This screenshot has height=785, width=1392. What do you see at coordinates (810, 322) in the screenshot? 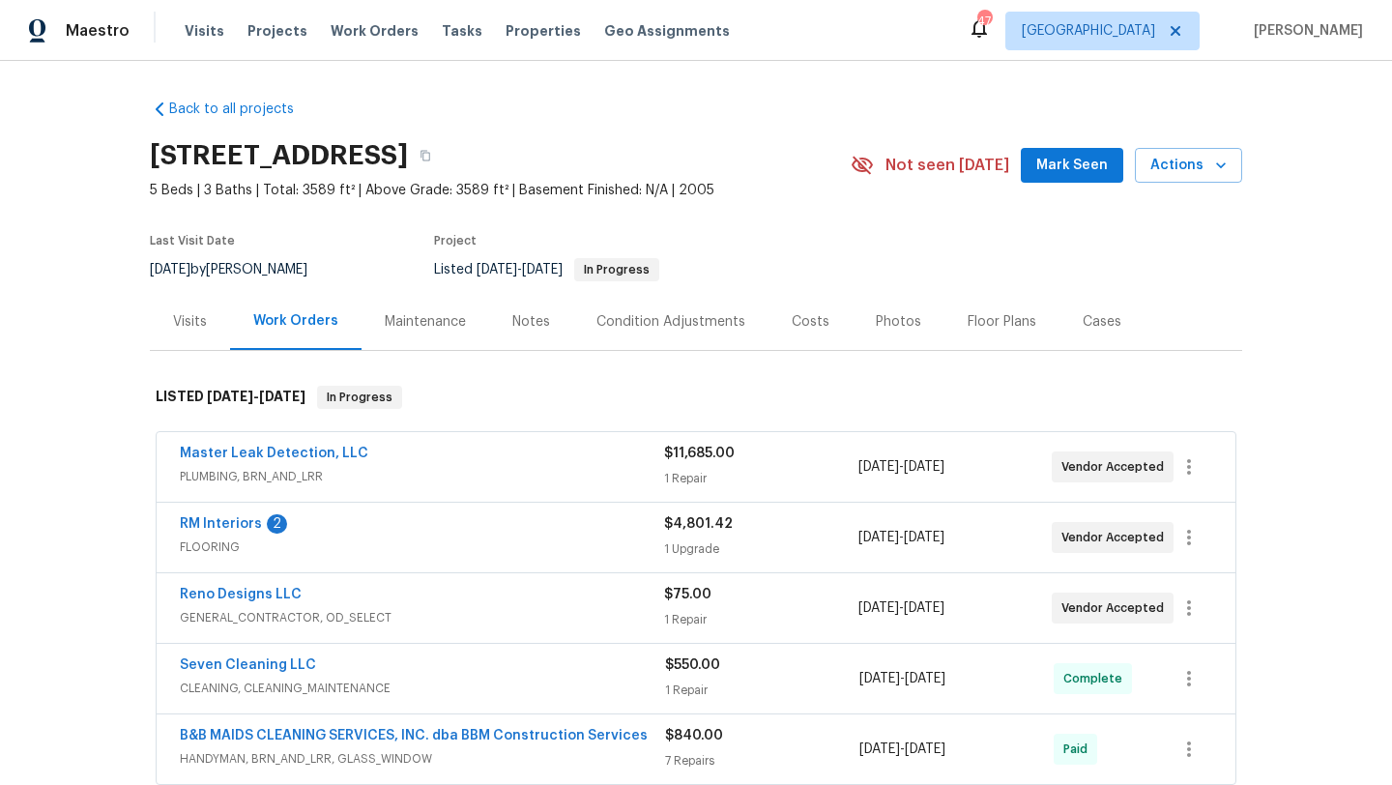
I see `div: Costs` at bounding box center [810, 322].